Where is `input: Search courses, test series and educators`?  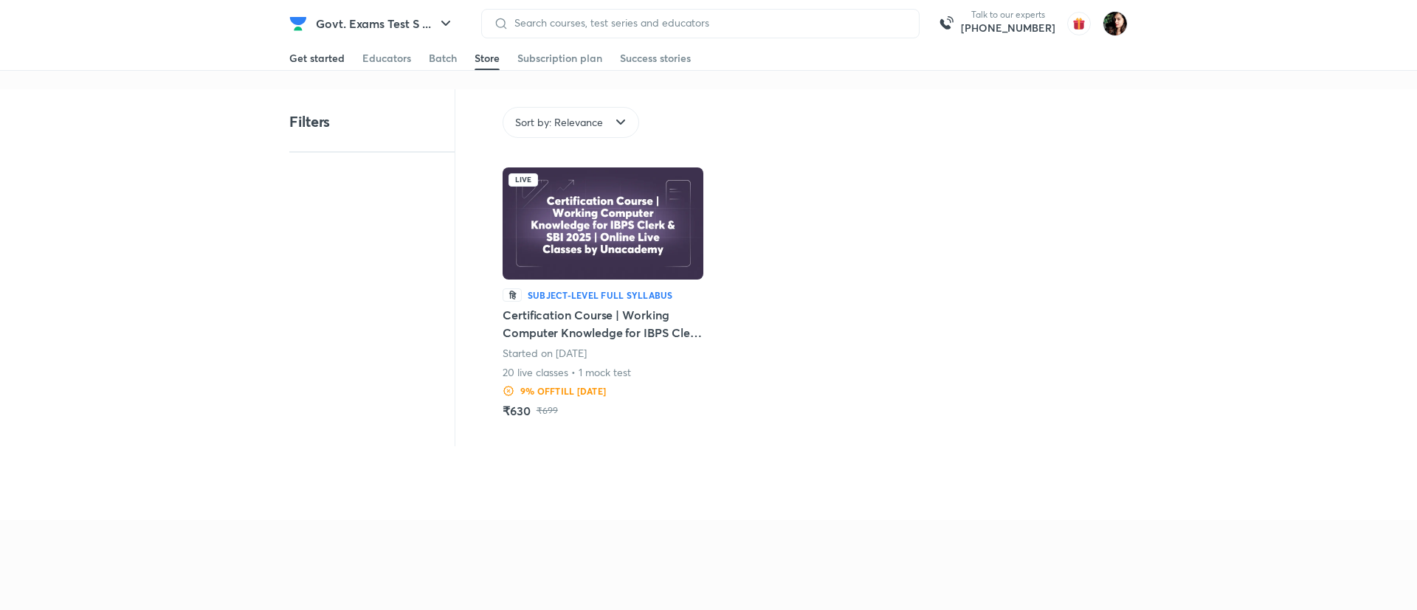
input: Search courses, test series and educators is located at coordinates (708, 23).